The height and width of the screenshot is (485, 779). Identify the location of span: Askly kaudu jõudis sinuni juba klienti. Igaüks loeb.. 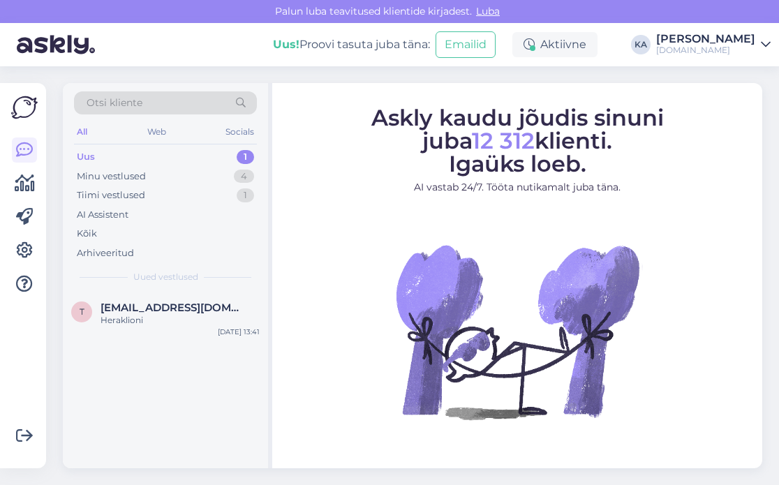
(517, 140).